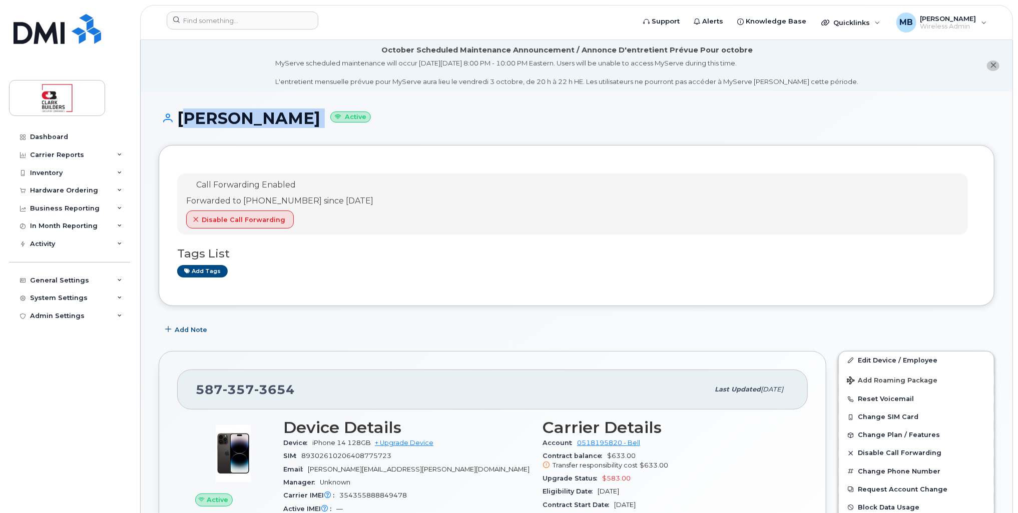 Image resolution: width=1018 pixels, height=513 pixels. What do you see at coordinates (298, 443) in the screenshot?
I see `span: Device` at bounding box center [298, 443].